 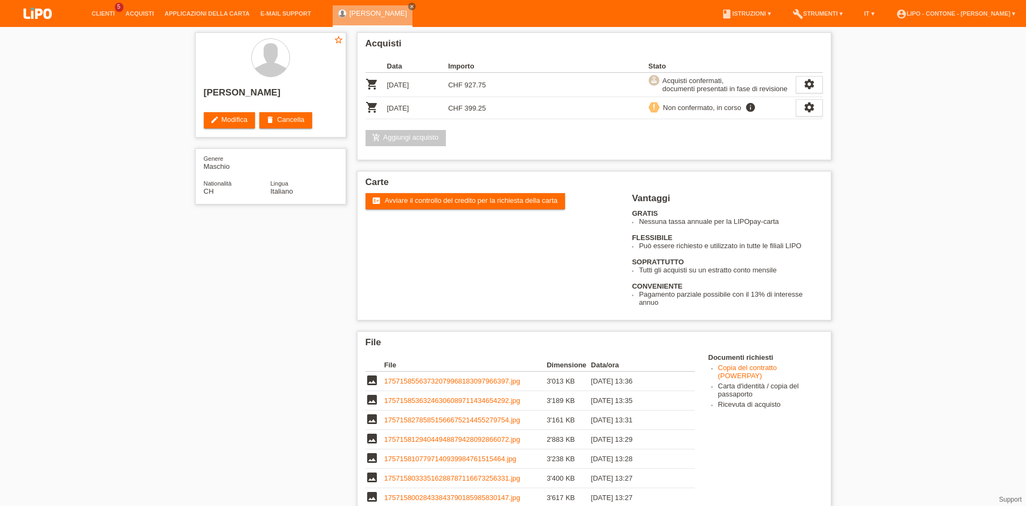 I want to click on a: editModifica, so click(x=229, y=120).